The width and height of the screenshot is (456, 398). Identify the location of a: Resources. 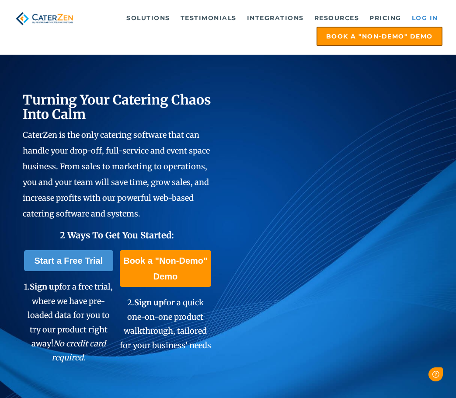
(337, 18).